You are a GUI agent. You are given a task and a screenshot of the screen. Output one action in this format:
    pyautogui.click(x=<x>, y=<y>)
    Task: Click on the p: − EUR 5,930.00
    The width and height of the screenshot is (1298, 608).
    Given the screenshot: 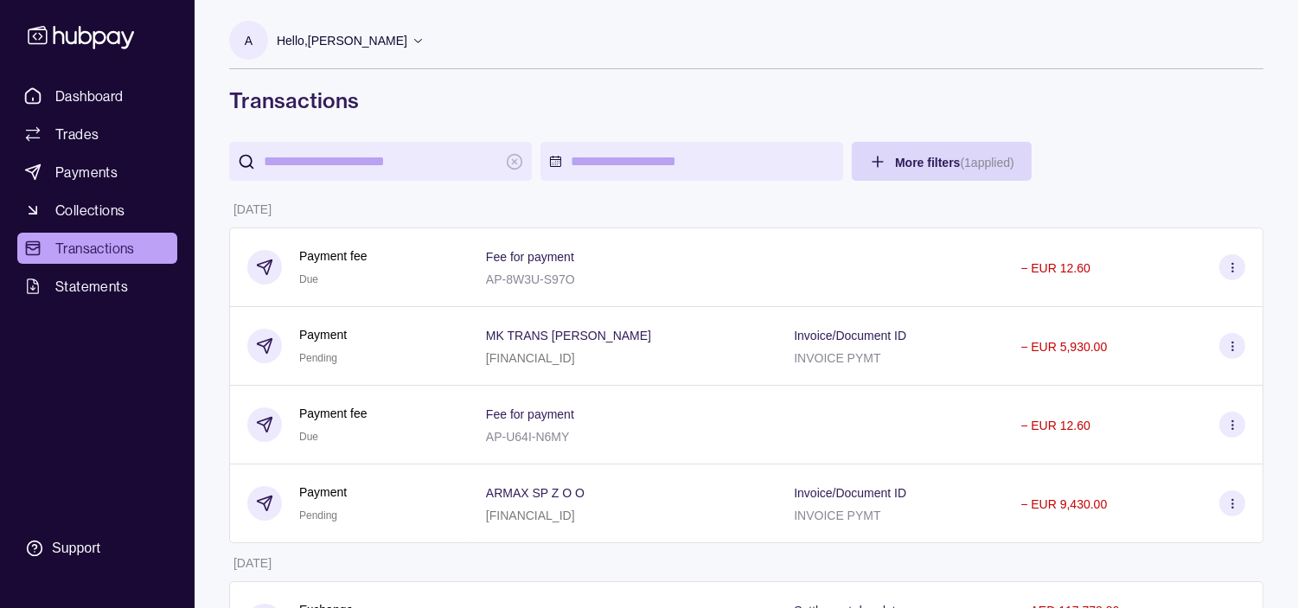 What is the action you would take?
    pyautogui.click(x=1064, y=347)
    